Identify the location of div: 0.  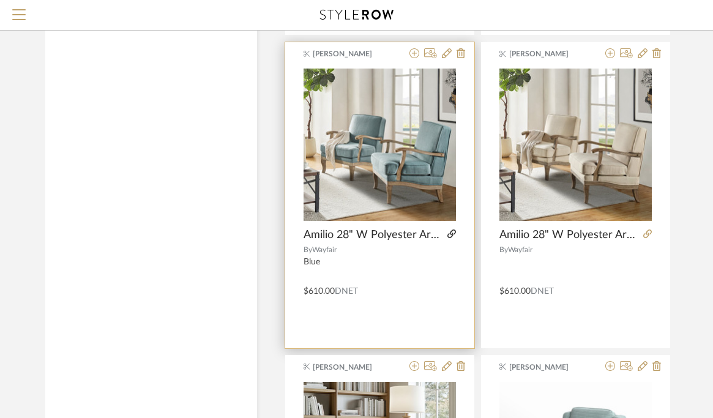
(380, 145).